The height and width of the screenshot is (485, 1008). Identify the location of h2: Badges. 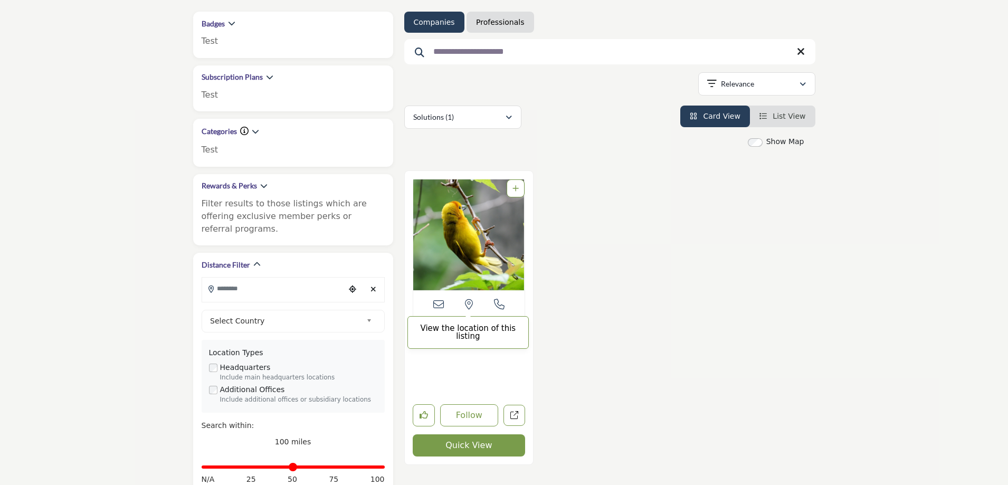
(213, 24).